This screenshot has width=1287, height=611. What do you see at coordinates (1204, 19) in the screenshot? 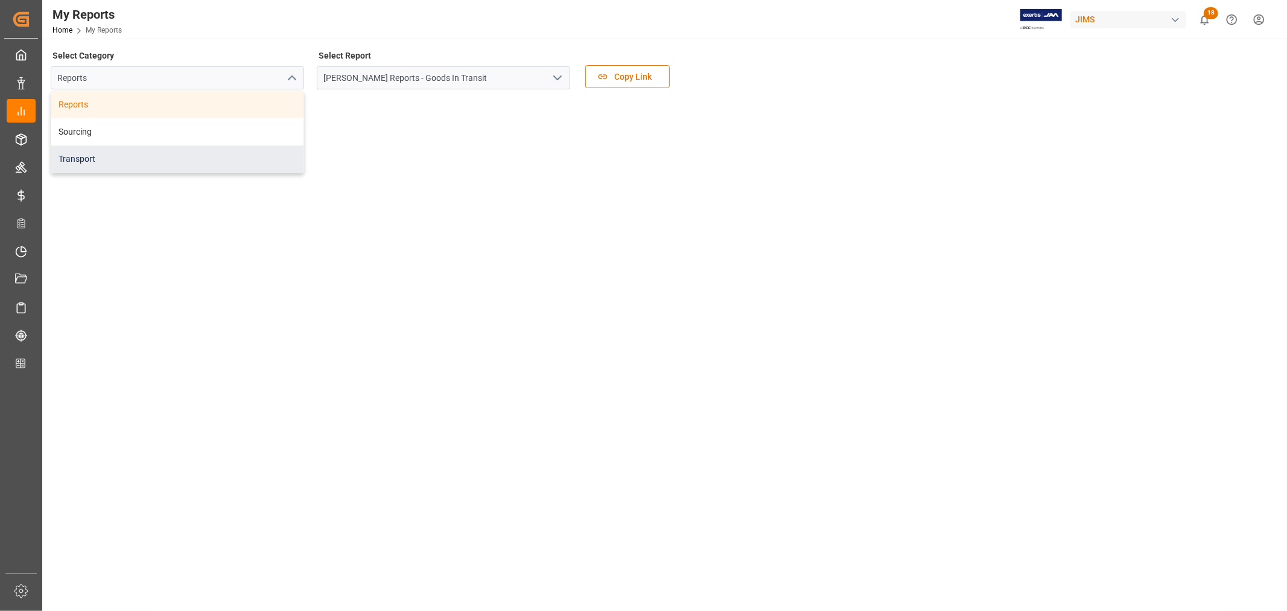
I see `button: show 18 new notifications` at bounding box center [1204, 19].